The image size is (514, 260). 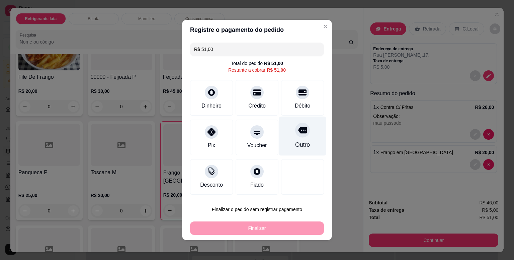 I want to click on div: Fiado, so click(x=257, y=185).